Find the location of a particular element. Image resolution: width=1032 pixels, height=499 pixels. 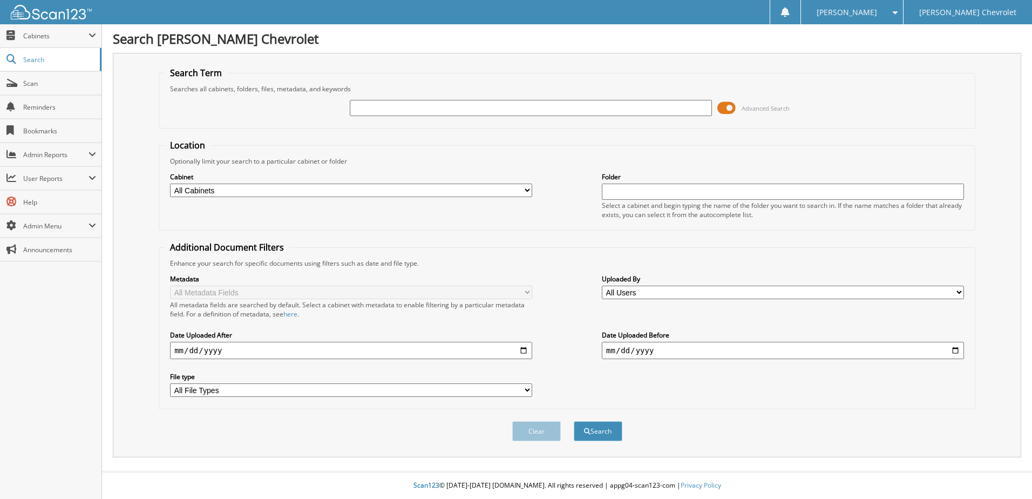

span: Scan123 is located at coordinates (426, 485).